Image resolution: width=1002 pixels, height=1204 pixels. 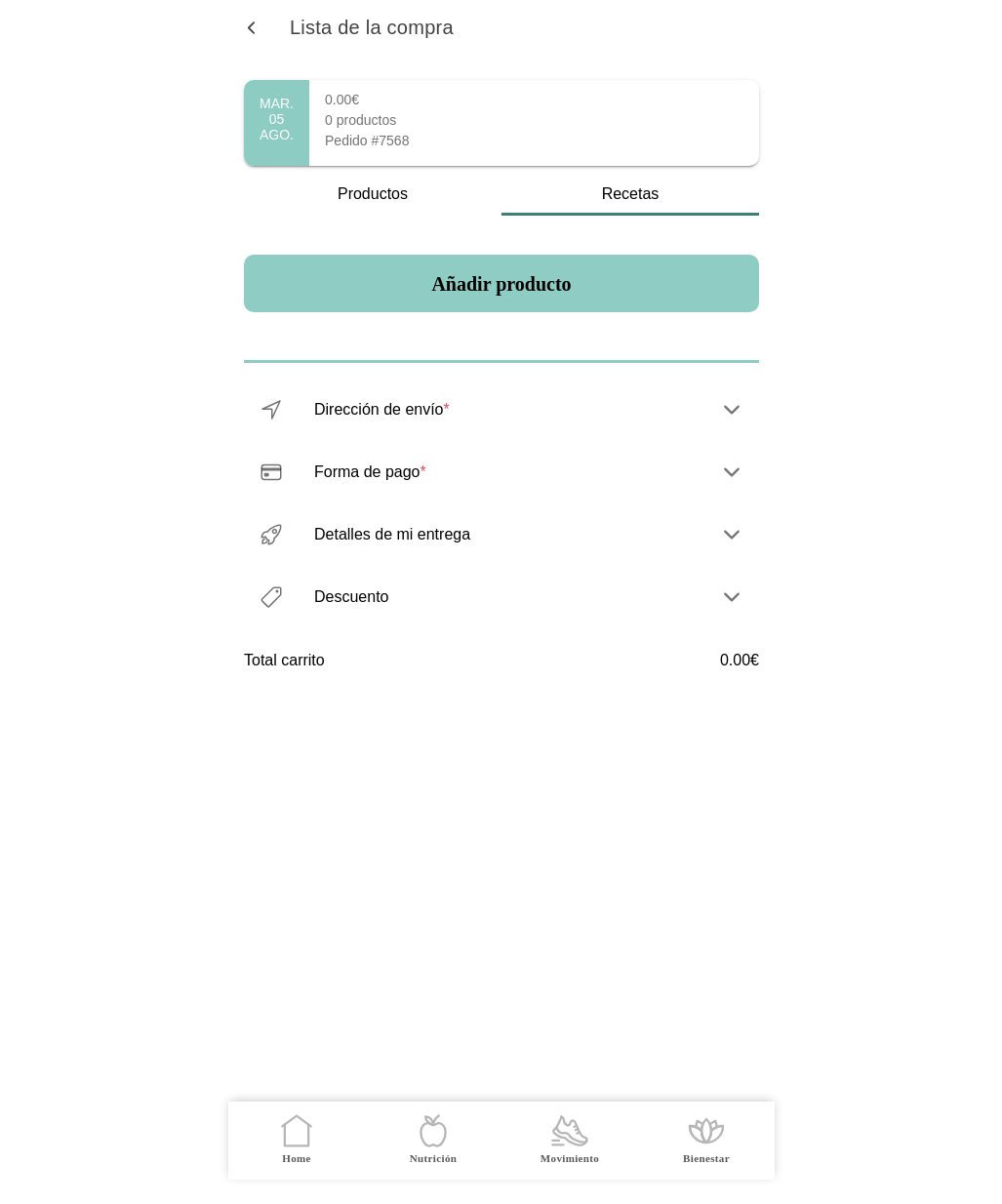 What do you see at coordinates (488, 597) in the screenshot?
I see `ion-label: Descuento` at bounding box center [488, 597].